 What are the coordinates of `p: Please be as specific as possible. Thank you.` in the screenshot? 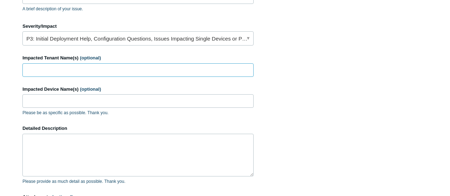 It's located at (138, 113).